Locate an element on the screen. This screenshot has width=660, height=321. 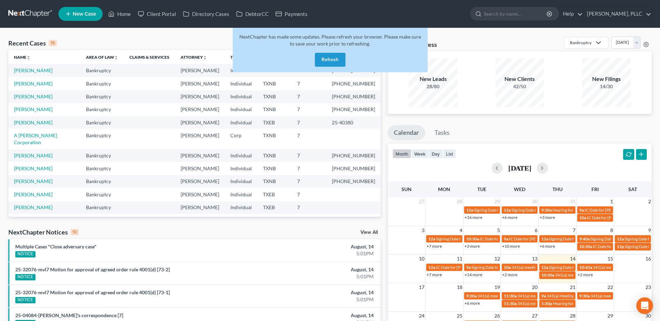
span: 5 is located at coordinates (498, 231).